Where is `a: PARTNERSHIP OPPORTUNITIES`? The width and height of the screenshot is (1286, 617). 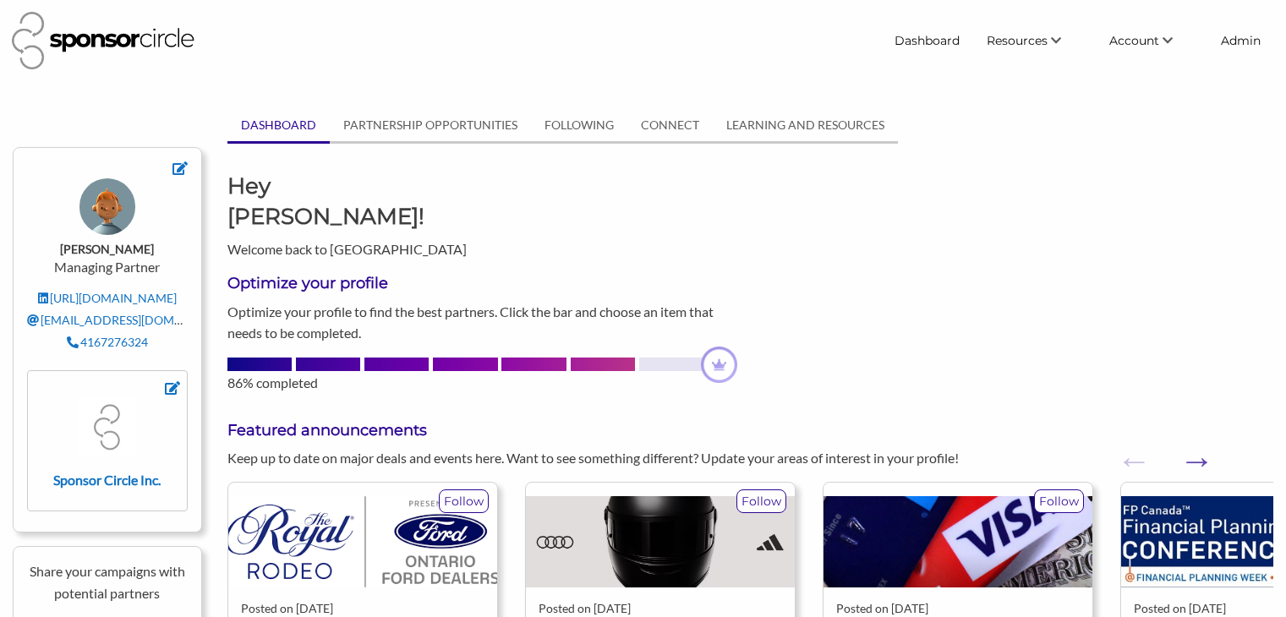 a: PARTNERSHIP OPPORTUNITIES is located at coordinates (430, 125).